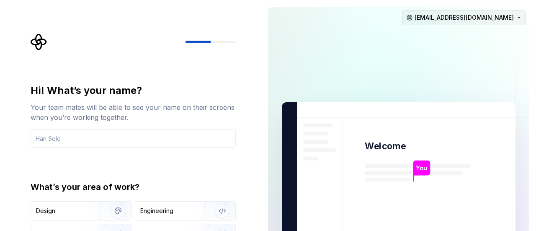 The width and height of the screenshot is (536, 231). I want to click on div: Hi! What’s your name?, so click(133, 90).